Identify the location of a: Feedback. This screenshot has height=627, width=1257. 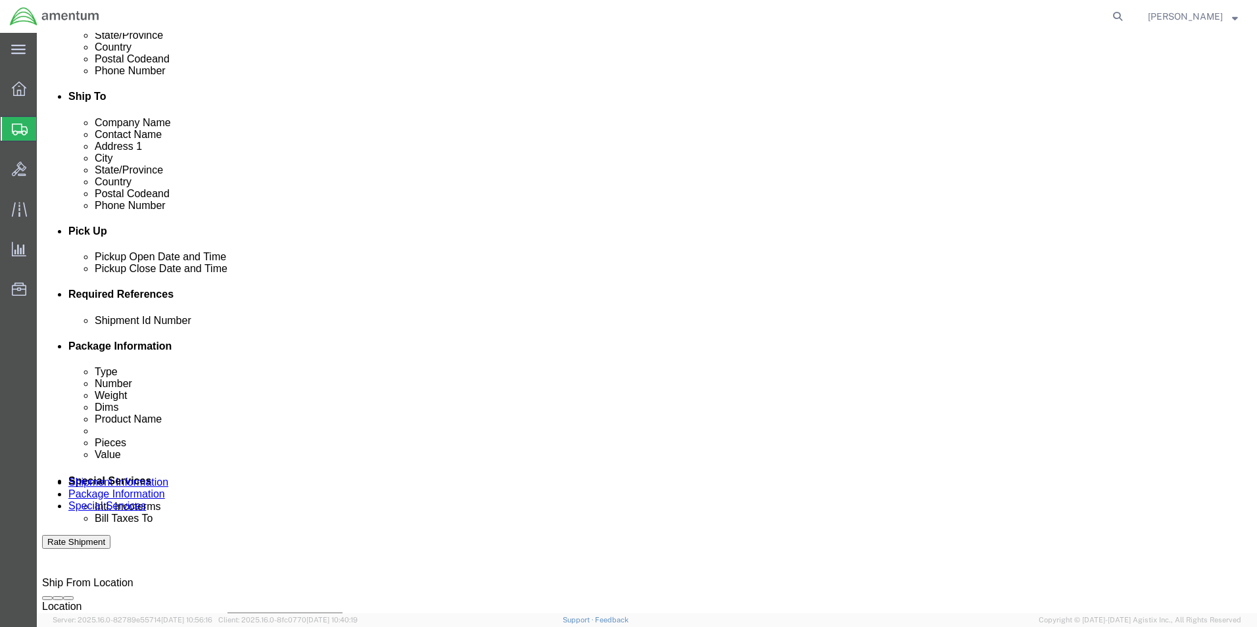
(611, 620).